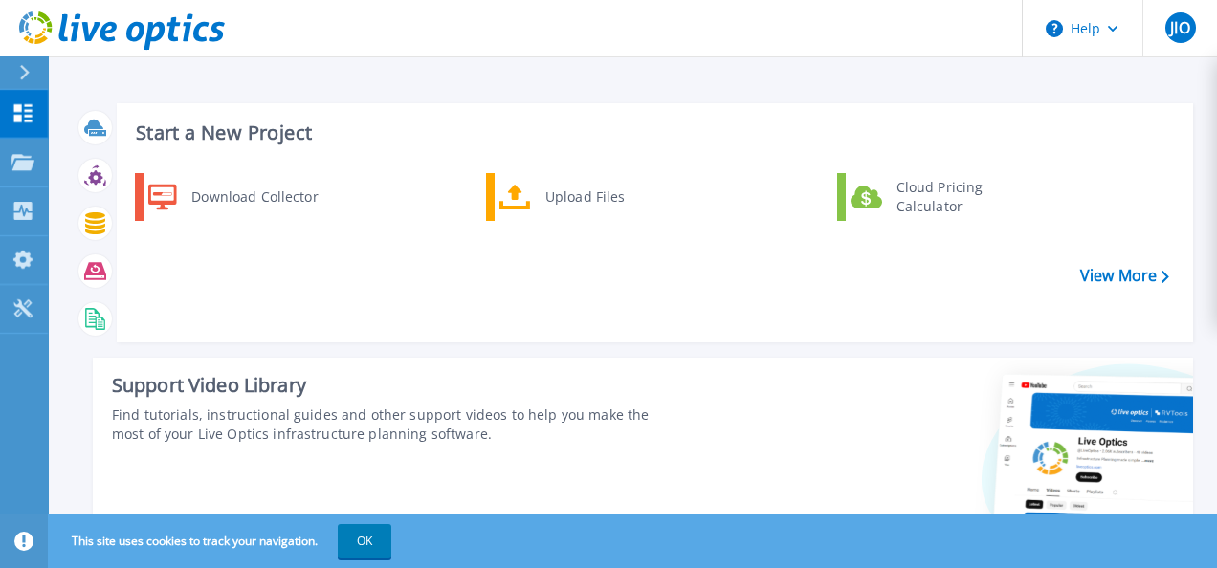  I want to click on span: JIO, so click(1180, 28).